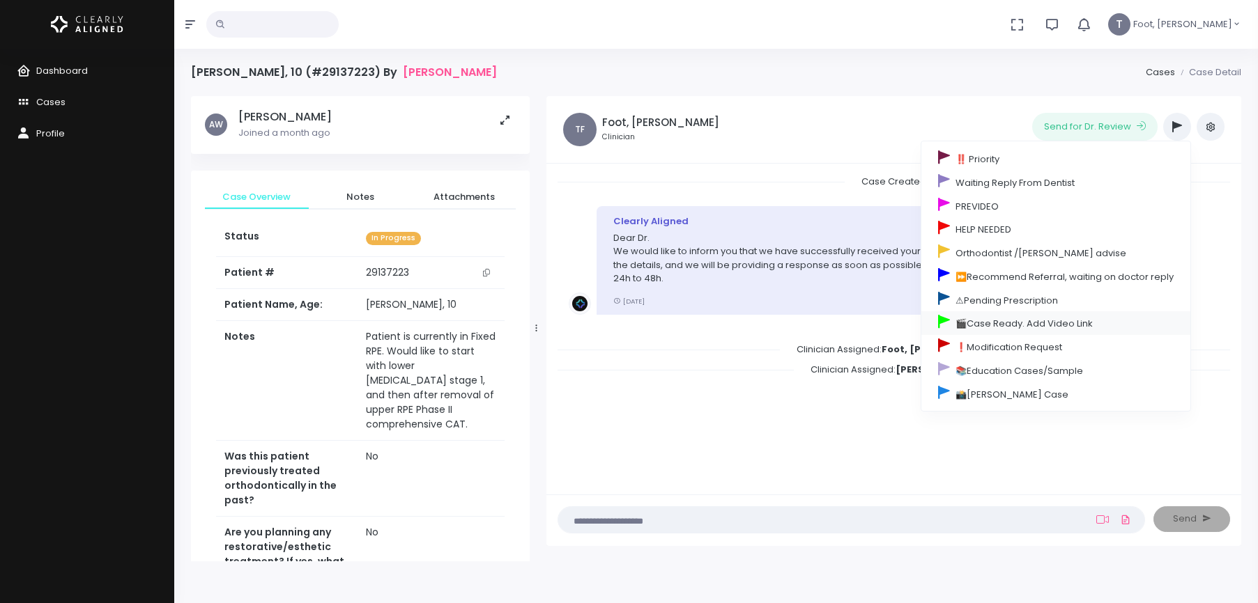 The height and width of the screenshot is (603, 1258). I want to click on a: ⏩Recommend Referral, waiting on doctor reply, so click(1056, 276).